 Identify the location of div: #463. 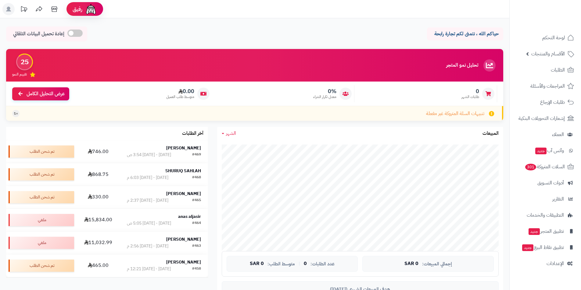
(196, 247).